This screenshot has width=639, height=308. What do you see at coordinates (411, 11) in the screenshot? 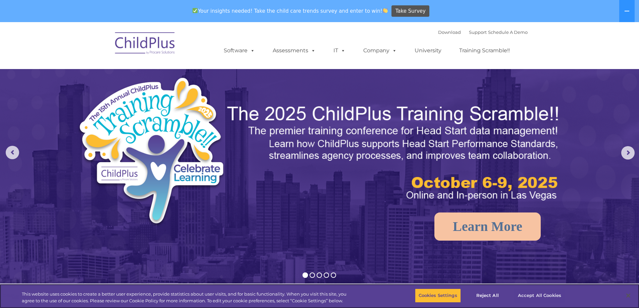
I see `span: Take Survey` at bounding box center [411, 11].